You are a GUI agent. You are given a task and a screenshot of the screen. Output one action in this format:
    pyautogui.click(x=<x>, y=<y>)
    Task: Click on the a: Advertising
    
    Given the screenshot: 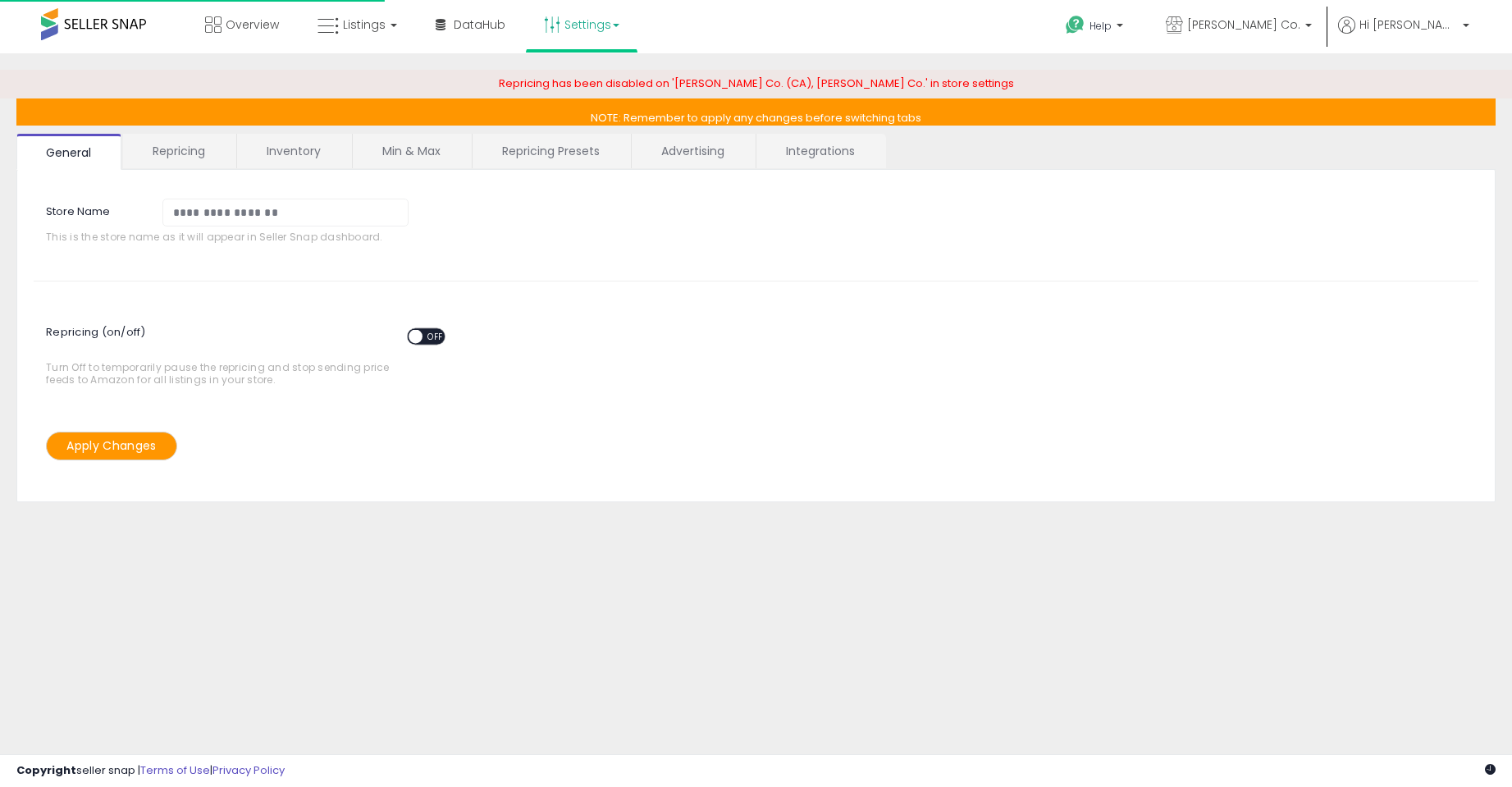 What is the action you would take?
    pyautogui.click(x=692, y=151)
    